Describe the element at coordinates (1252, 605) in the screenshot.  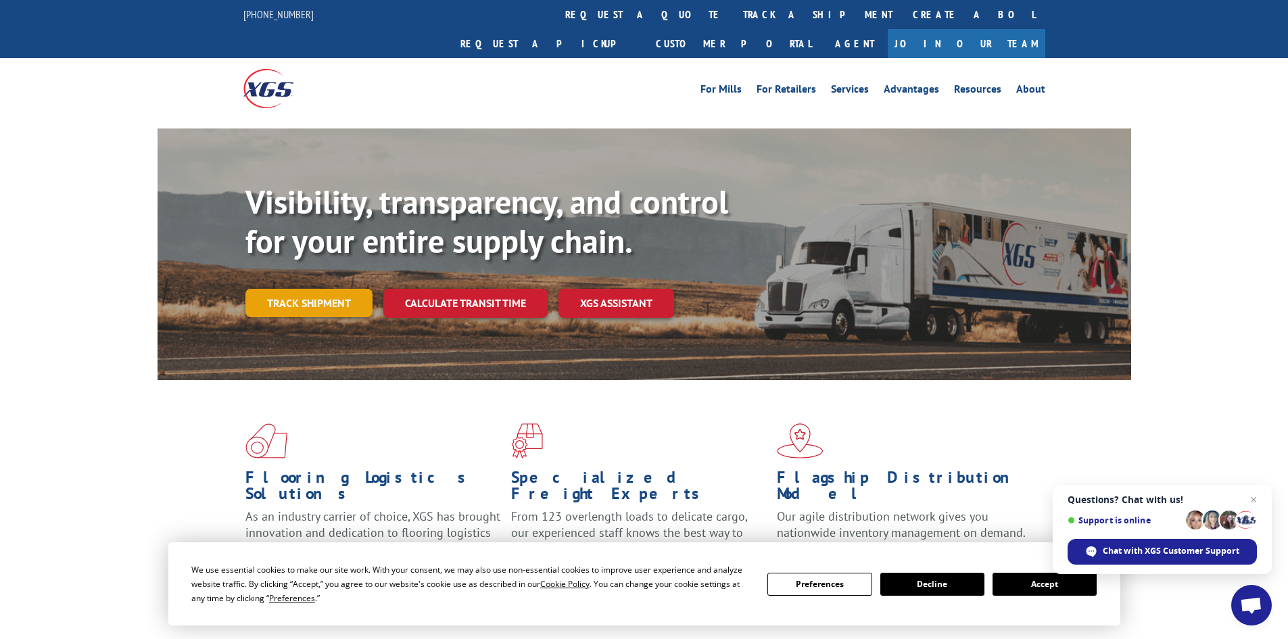
I see `a: Open chat` at that location.